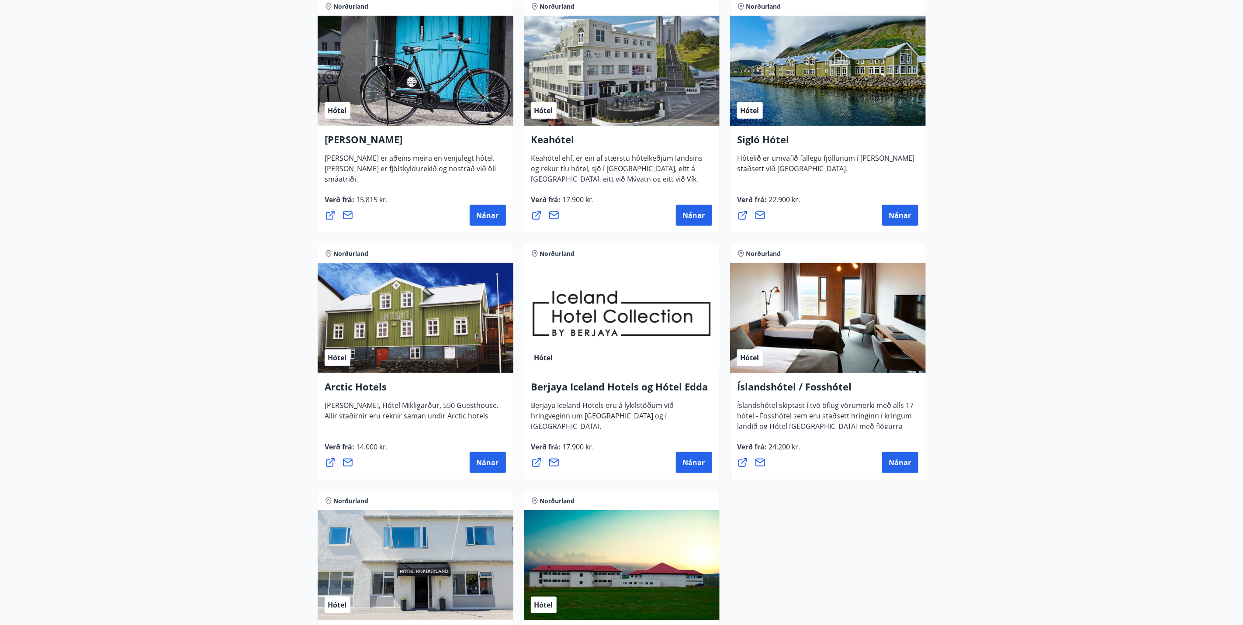 The image size is (1243, 625). What do you see at coordinates (784, 447) in the screenshot?
I see `span: 24.200 kr.` at bounding box center [784, 447].